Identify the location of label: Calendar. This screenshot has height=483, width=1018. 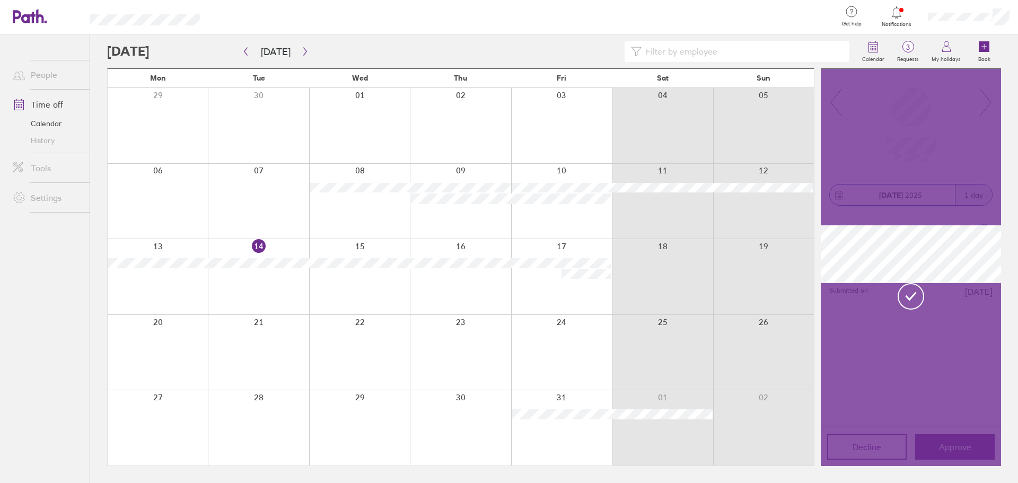
(874, 58).